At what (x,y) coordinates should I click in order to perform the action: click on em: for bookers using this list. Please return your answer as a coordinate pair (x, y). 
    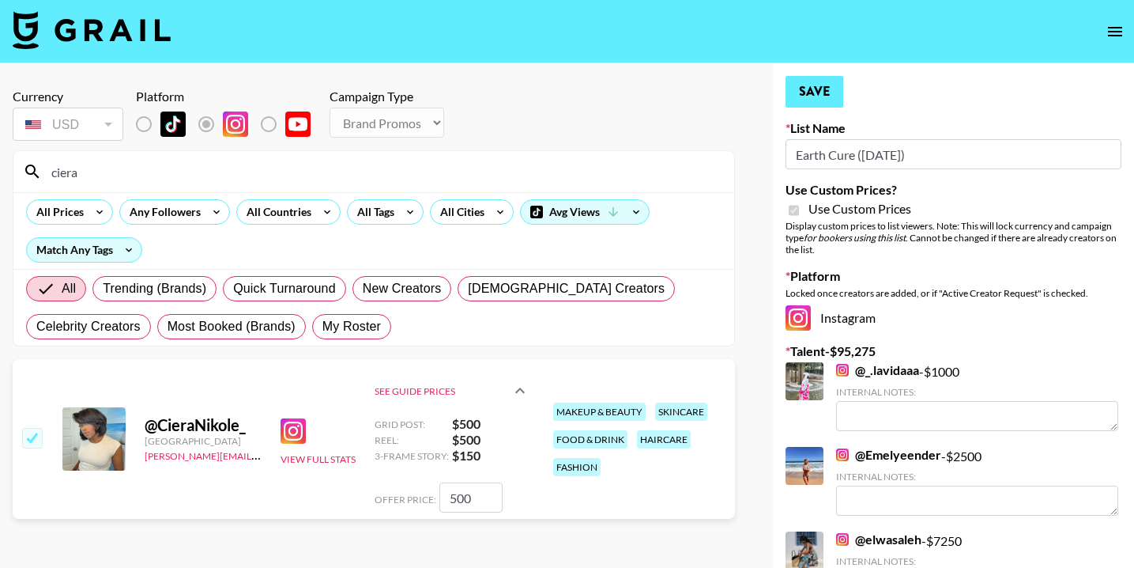
    Looking at the image, I should click on (855, 237).